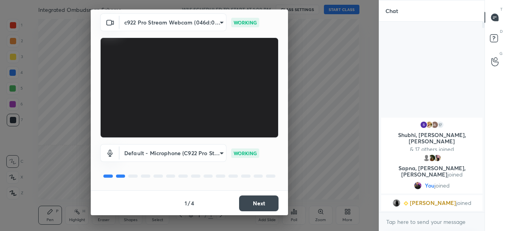 The height and width of the screenshot is (231, 505). Describe the element at coordinates (430, 185) in the screenshot. I see `span: You` at that location.